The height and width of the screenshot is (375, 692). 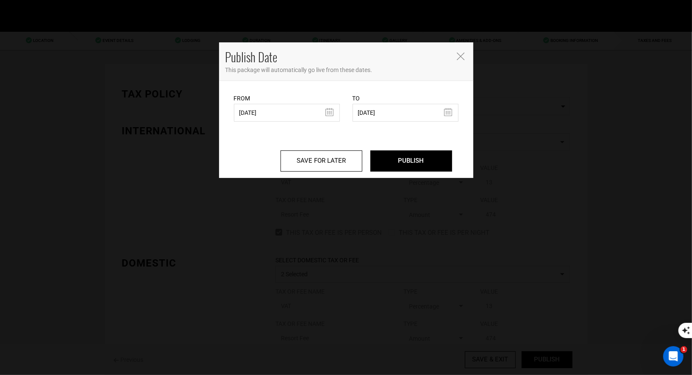 What do you see at coordinates (321, 161) in the screenshot?
I see `input: SAVE FOR LATER` at bounding box center [321, 161].